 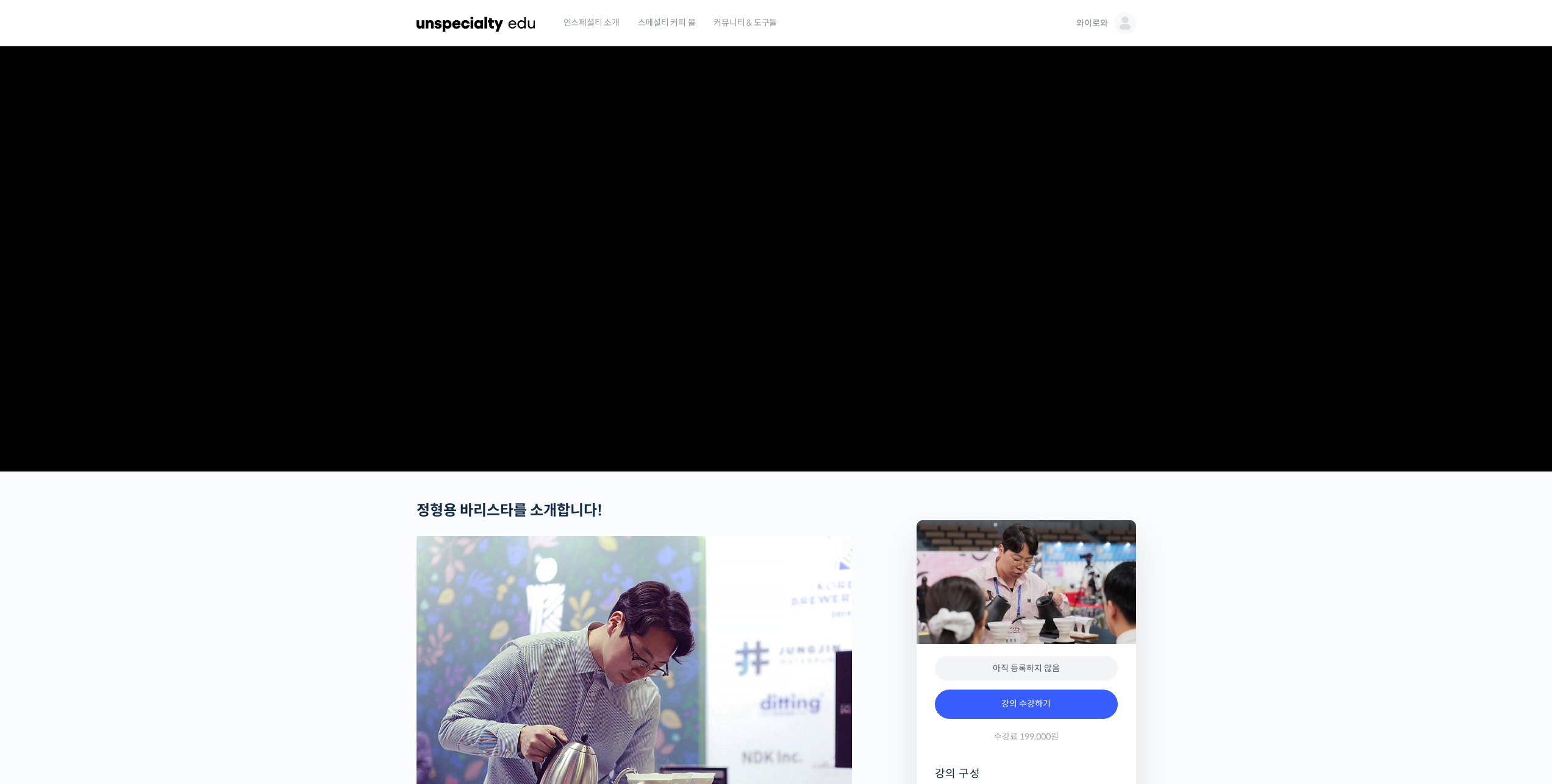 I want to click on strong: 정형용 바리스타를 소개합니다!, so click(x=509, y=511).